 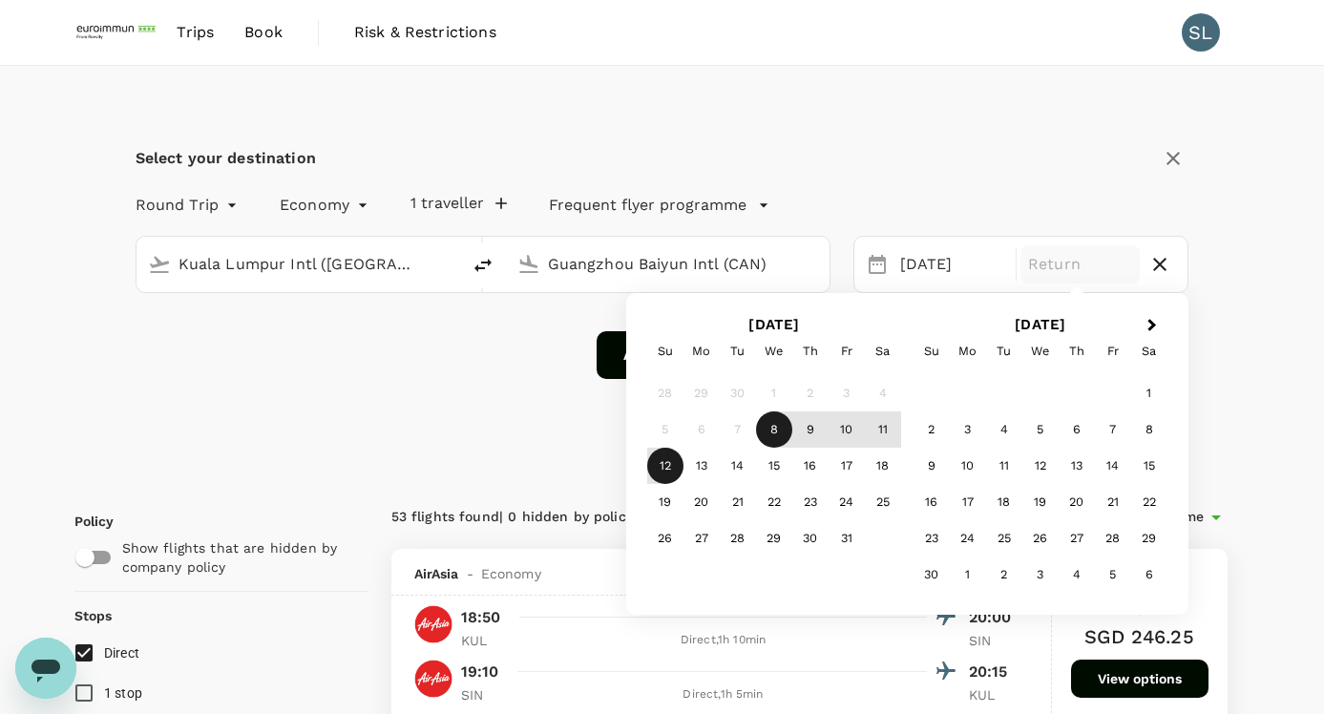 What do you see at coordinates (1149, 538) in the screenshot?
I see `div: Choose Saturday, November 29th, 2025` at bounding box center [1149, 538].